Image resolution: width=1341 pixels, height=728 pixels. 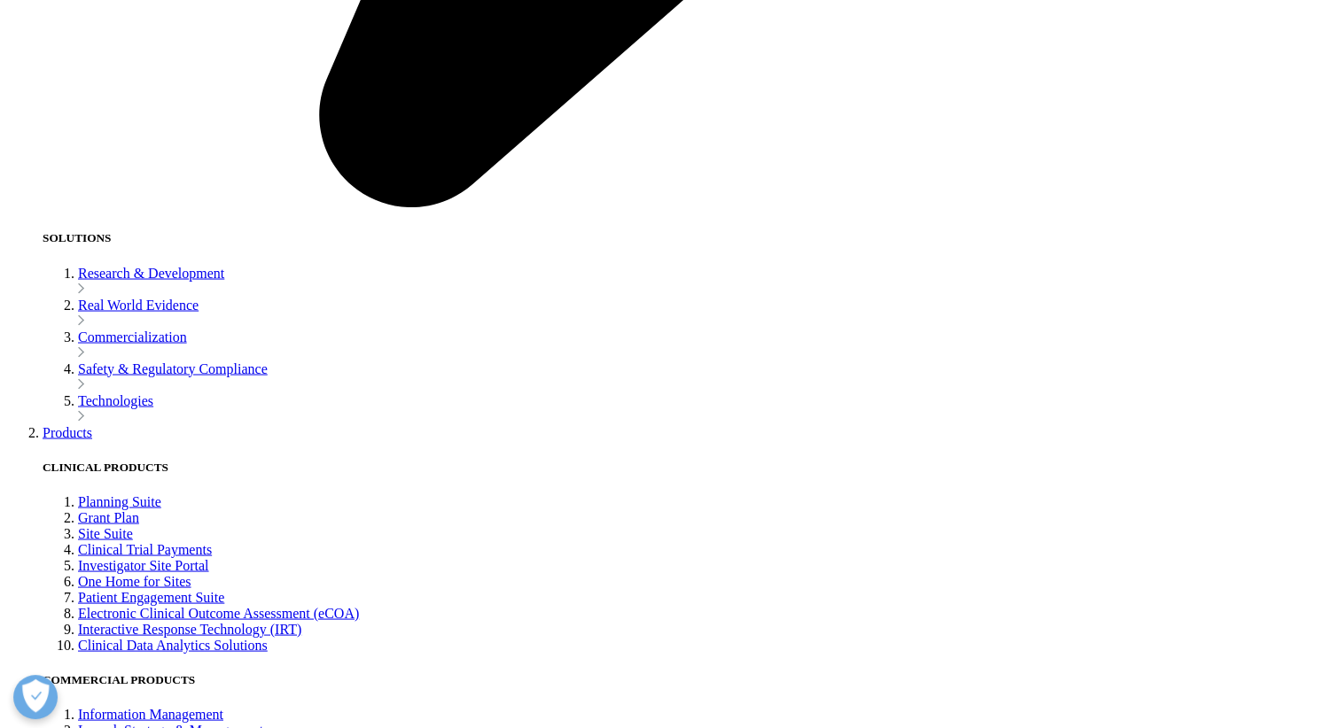 What do you see at coordinates (173, 644) in the screenshot?
I see `a: Clinical Data Analytics Solutions` at bounding box center [173, 644].